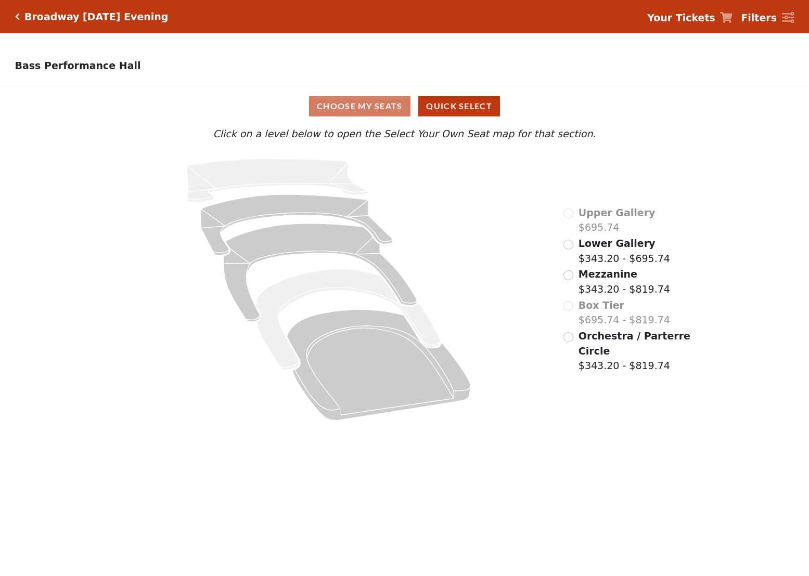 This screenshot has height=576, width=809. Describe the element at coordinates (617, 220) in the screenshot. I see `label: $695.74` at that location.